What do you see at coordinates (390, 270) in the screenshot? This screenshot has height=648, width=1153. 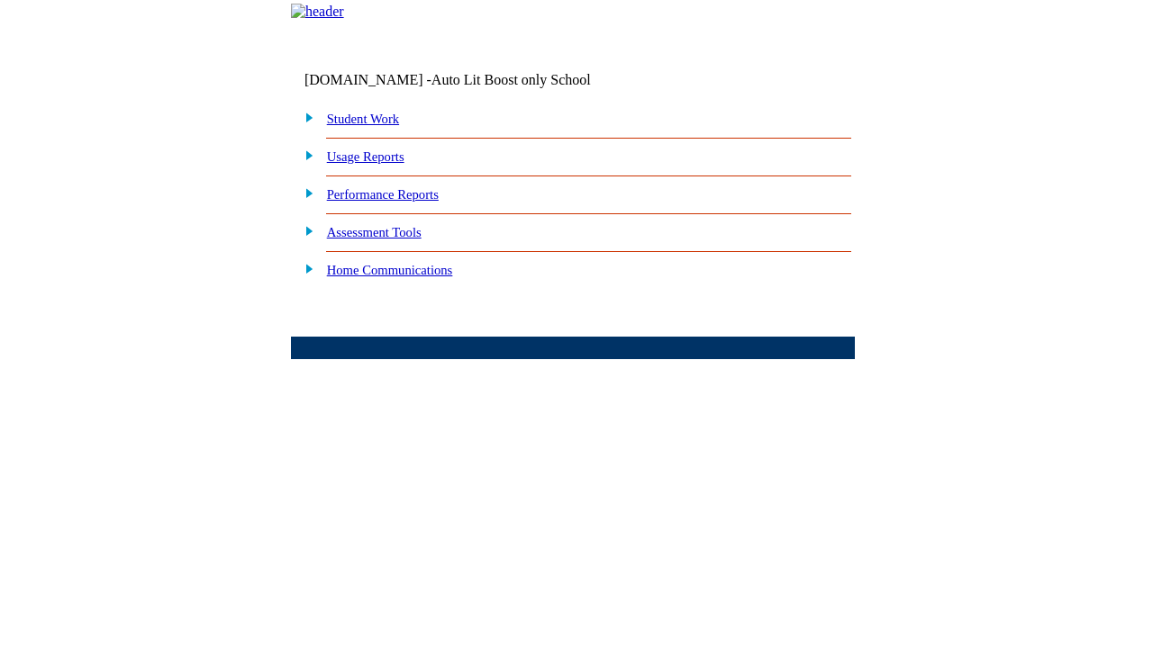 I see `a: Home Communications` at bounding box center [390, 270].